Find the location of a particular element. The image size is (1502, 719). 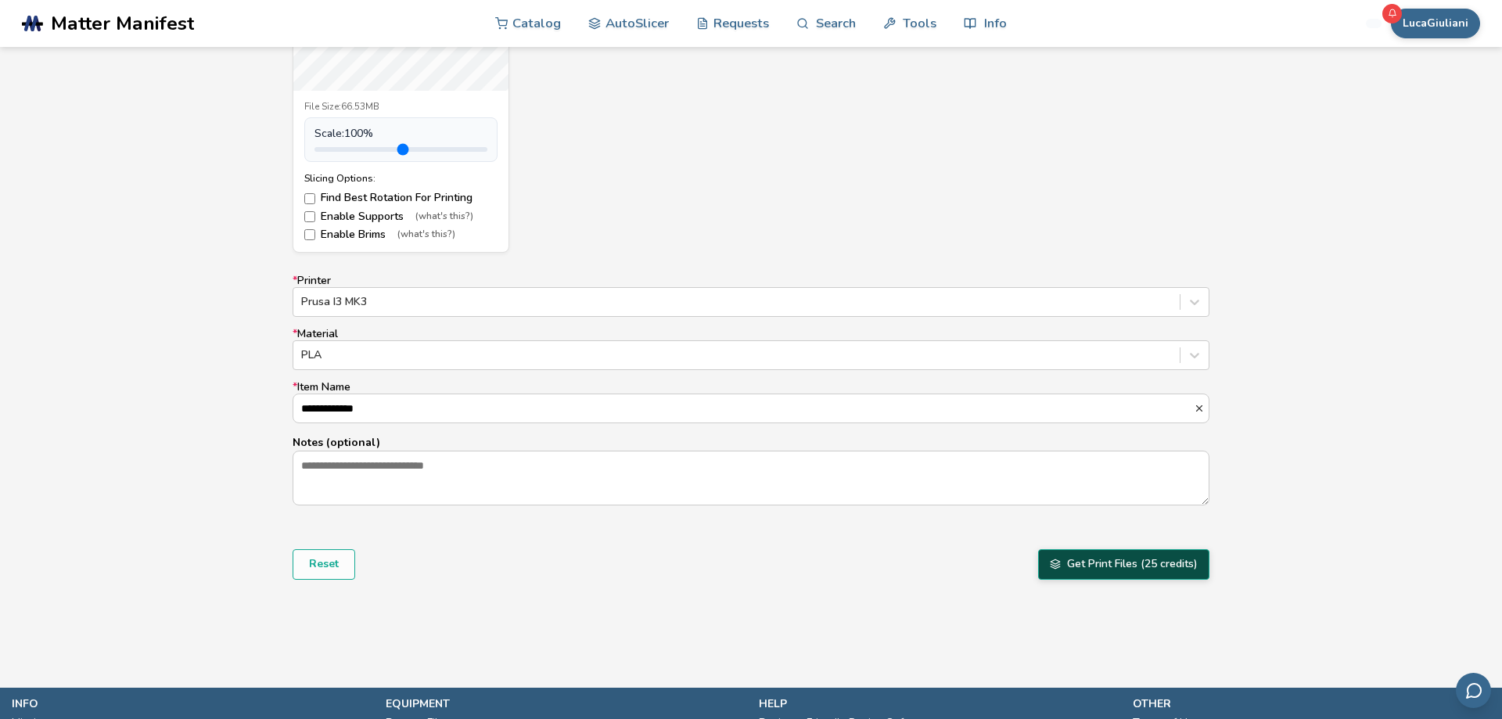

button: Get Print Files (25 credits) is located at coordinates (1123, 564).